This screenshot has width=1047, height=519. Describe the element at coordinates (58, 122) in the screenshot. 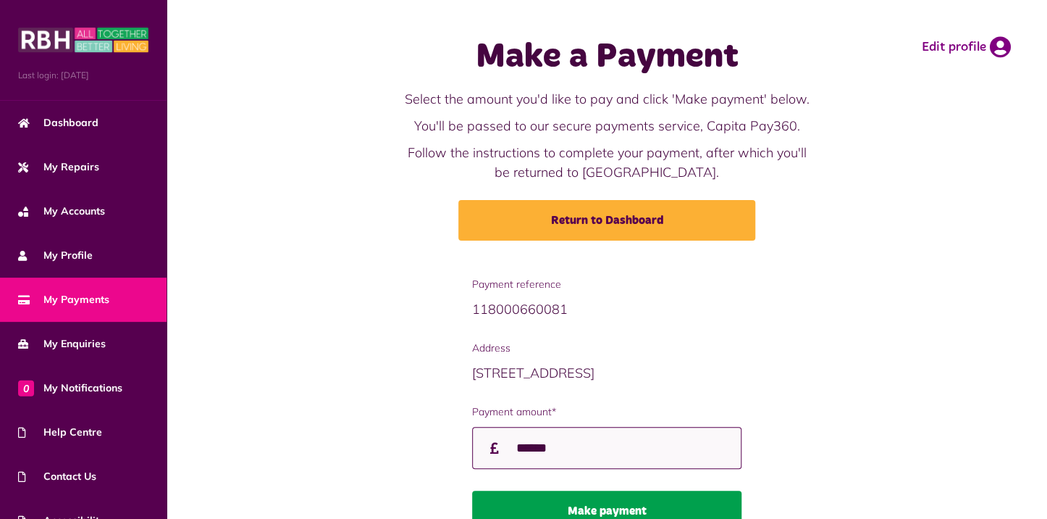

I see `span: Dashboard` at that location.